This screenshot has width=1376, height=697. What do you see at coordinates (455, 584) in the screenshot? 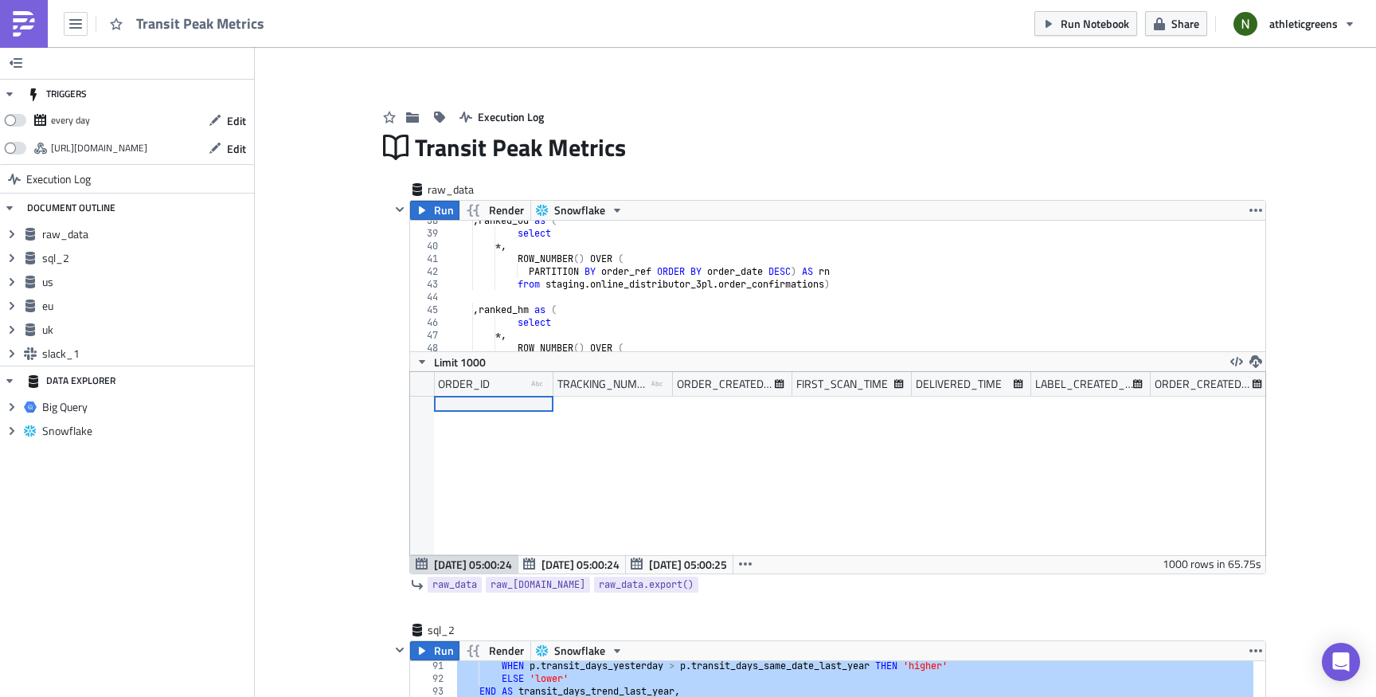
I see `a: raw_data` at bounding box center [455, 584].